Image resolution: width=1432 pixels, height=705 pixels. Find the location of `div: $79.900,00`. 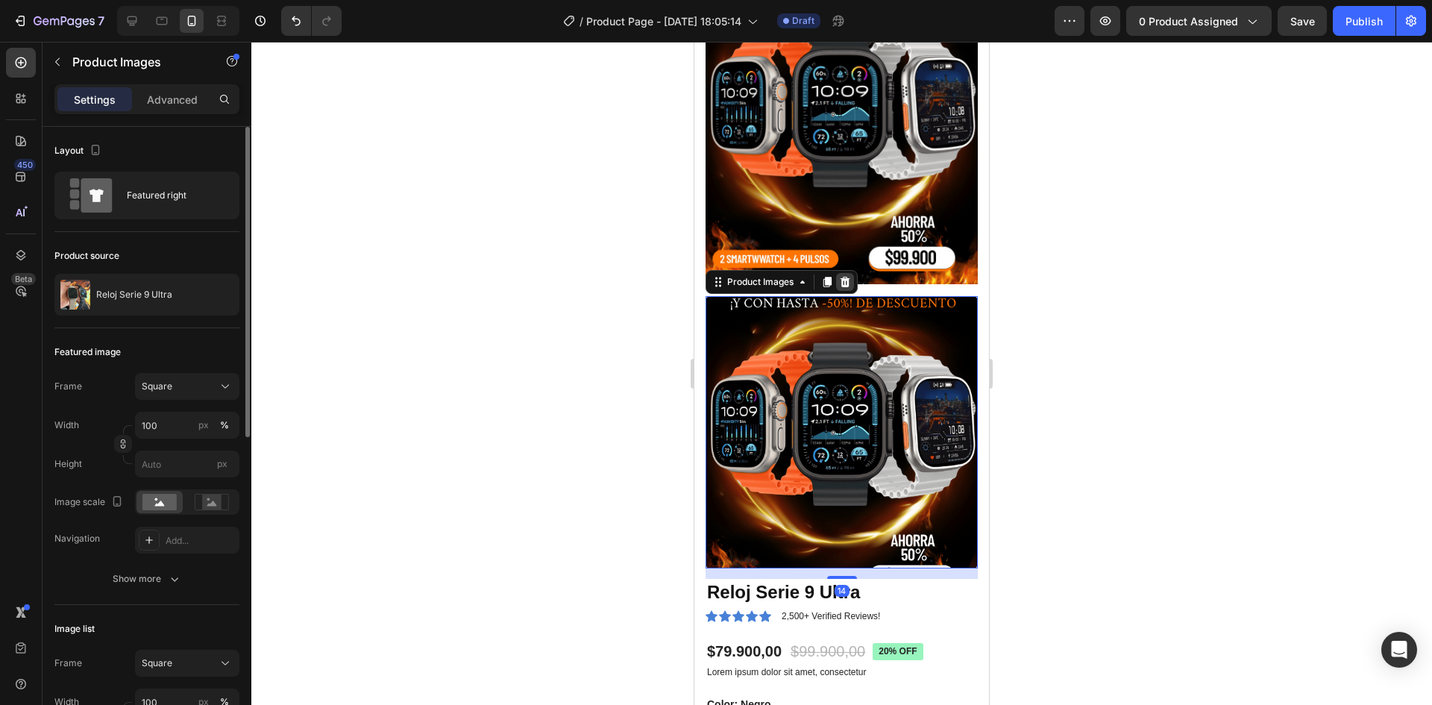

div: $79.900,00 is located at coordinates (50, 609).